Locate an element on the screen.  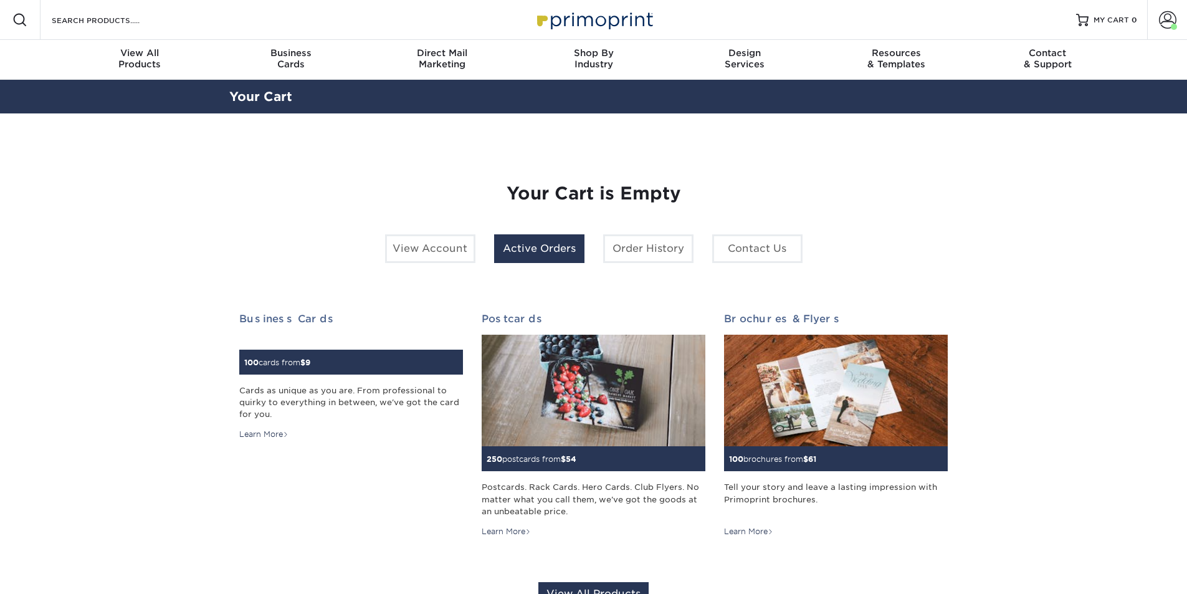
div: & Support is located at coordinates (1047, 59).